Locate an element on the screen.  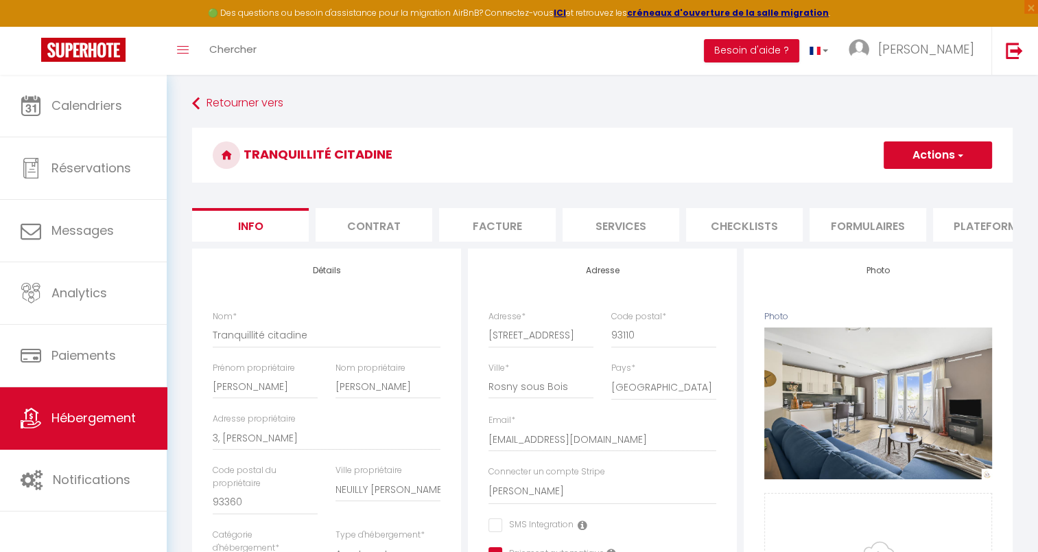
label: Photo is located at coordinates (776, 316).